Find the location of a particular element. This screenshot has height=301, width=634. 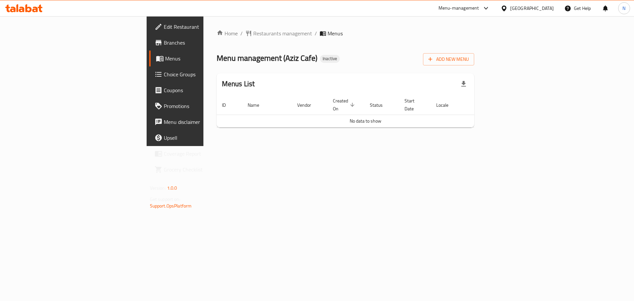

span: Name is located at coordinates (258, 105).